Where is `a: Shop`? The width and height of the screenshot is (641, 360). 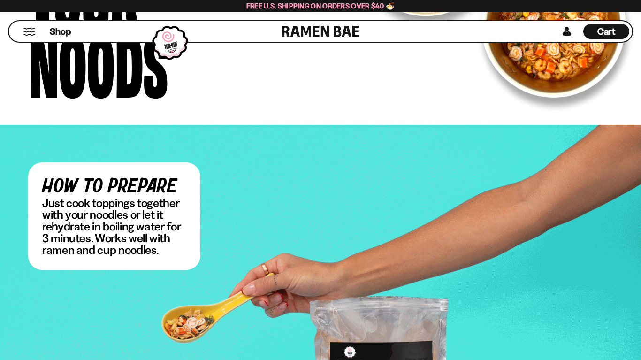
a: Shop is located at coordinates (60, 31).